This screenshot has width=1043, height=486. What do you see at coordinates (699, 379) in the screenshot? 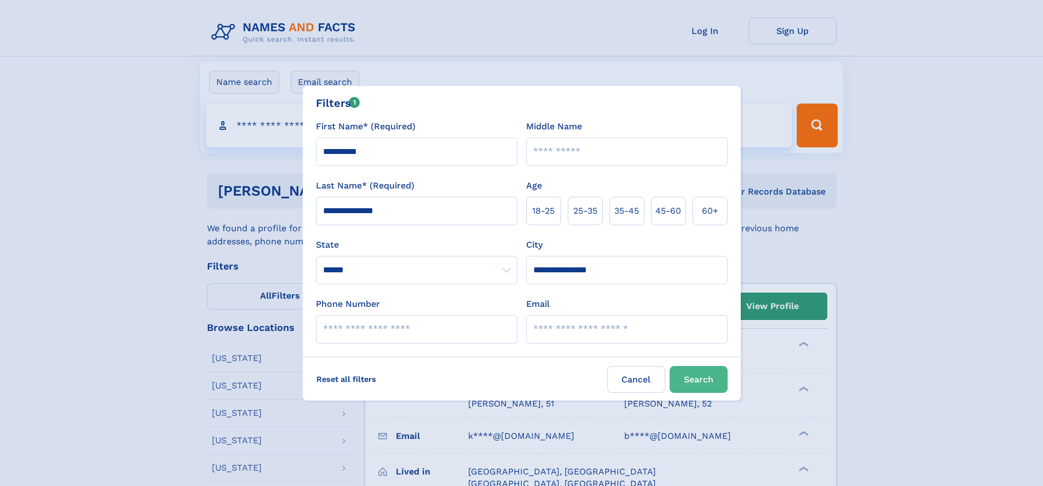
I see `button: Search` at bounding box center [699, 379].